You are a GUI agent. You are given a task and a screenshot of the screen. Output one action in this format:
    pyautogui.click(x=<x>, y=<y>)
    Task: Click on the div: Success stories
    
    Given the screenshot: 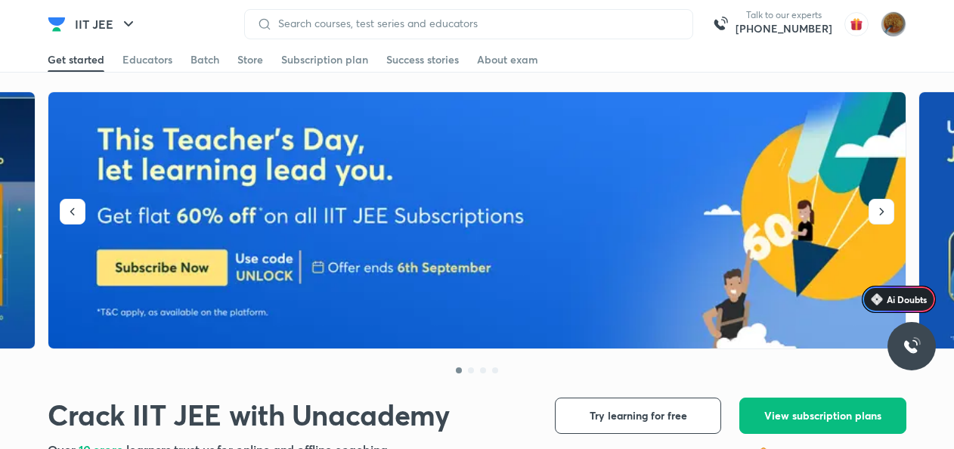 What is the action you would take?
    pyautogui.click(x=423, y=60)
    